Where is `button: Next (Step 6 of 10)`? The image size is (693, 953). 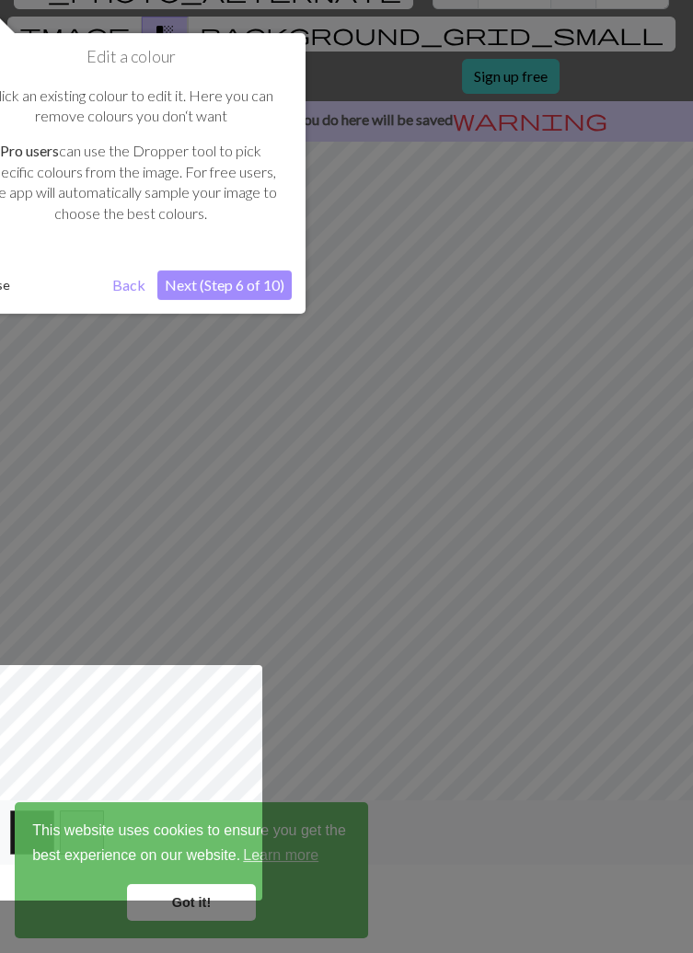 button: Next (Step 6 of 10) is located at coordinates (224, 285).